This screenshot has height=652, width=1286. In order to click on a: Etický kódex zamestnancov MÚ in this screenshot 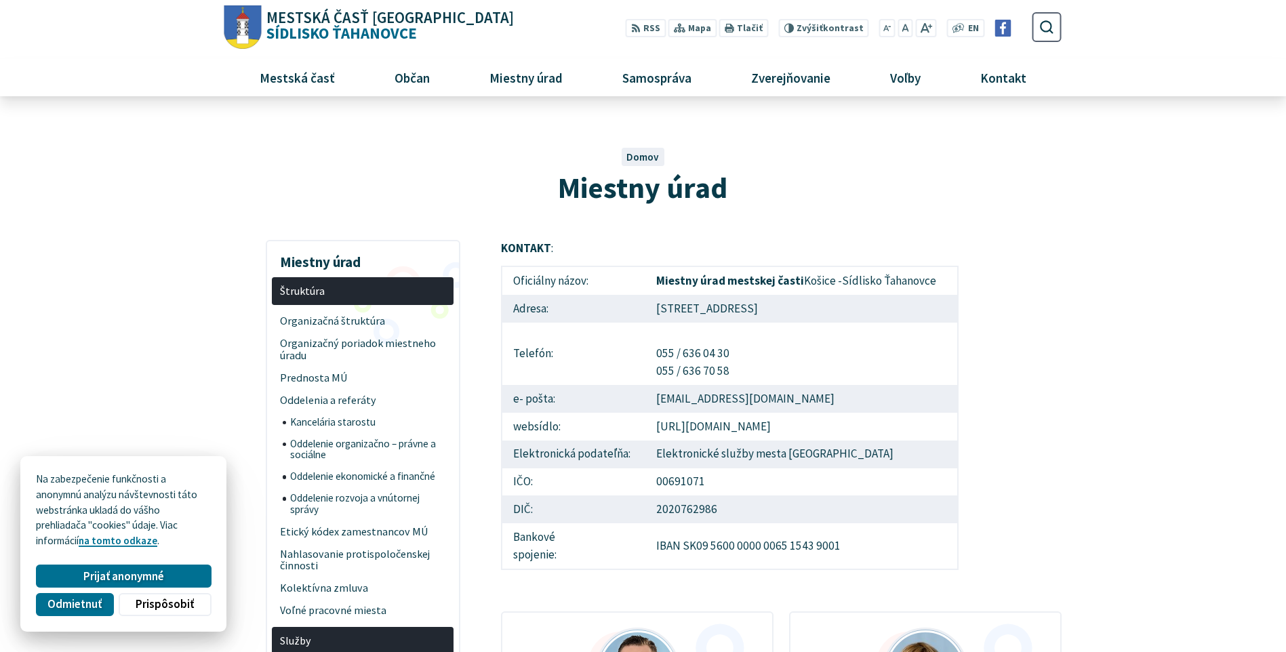, I will do `click(363, 531)`.